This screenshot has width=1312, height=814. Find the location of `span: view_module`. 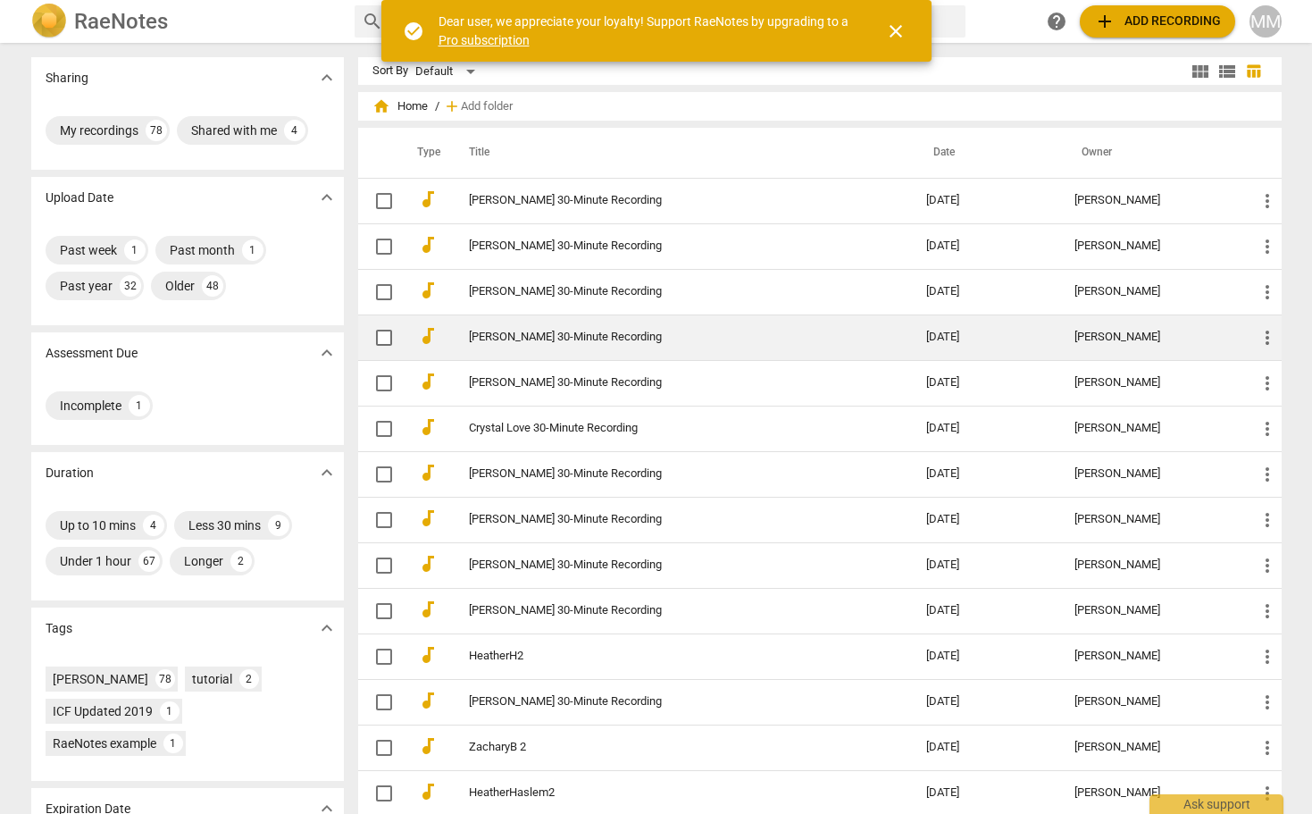

span: view_module is located at coordinates (1200, 71).